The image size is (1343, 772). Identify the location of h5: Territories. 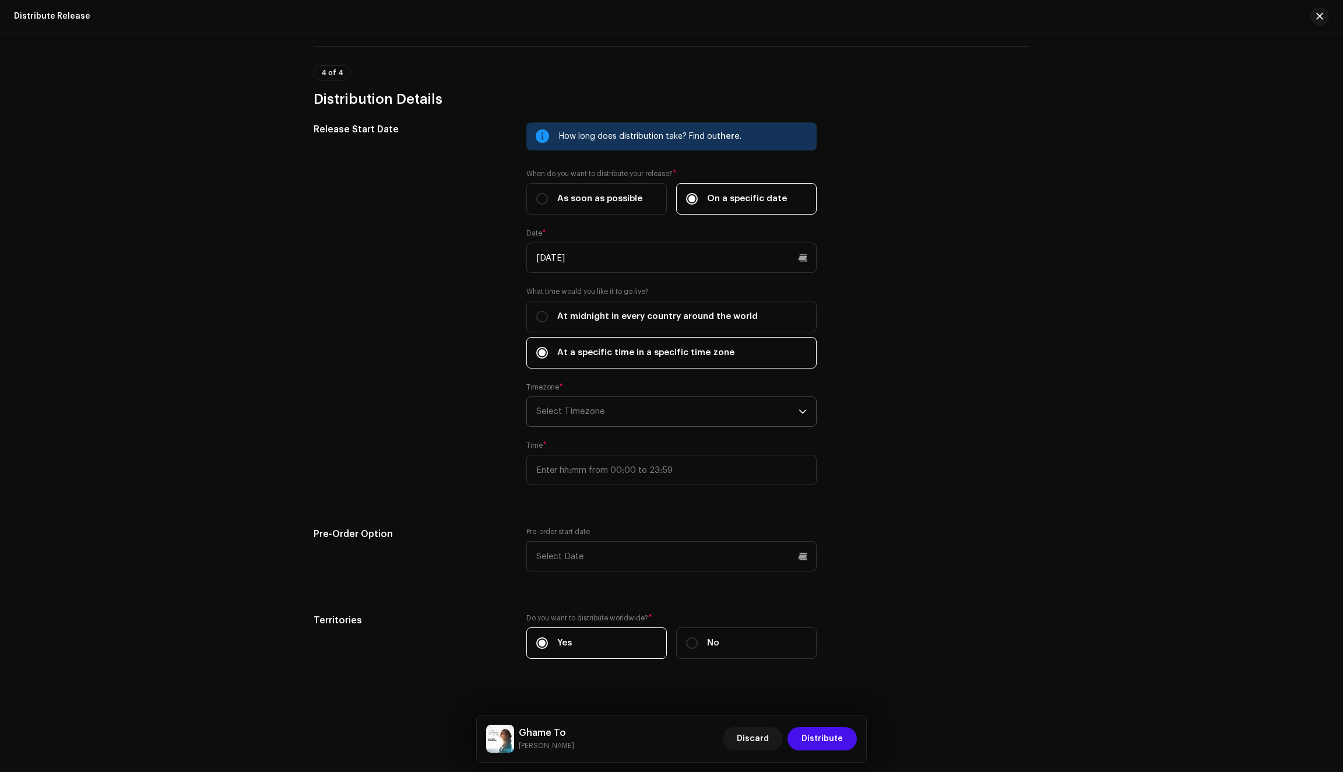
(410, 620).